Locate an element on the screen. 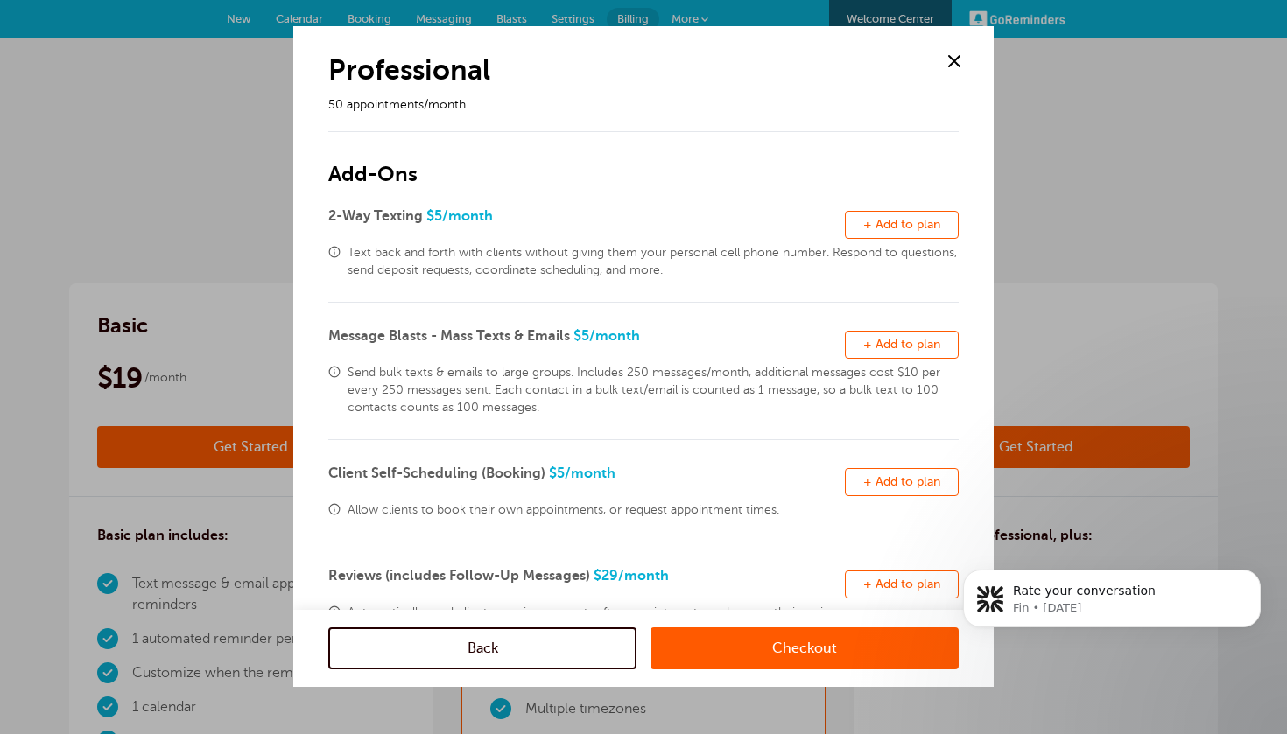 This screenshot has height=734, width=1287. p: Message from Fin, sent 1w ago is located at coordinates (189, 75).